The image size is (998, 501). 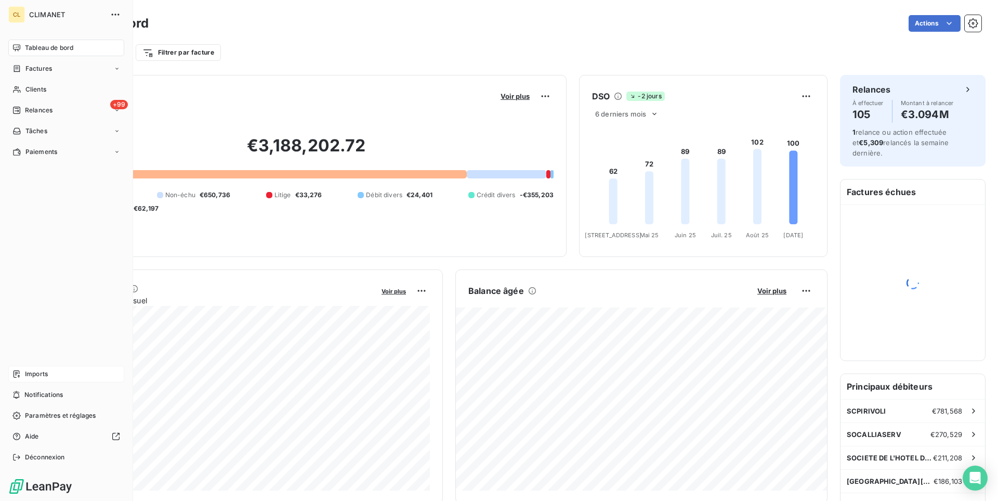 What do you see at coordinates (309, 195) in the screenshot?
I see `span: €33,276` at bounding box center [309, 195].